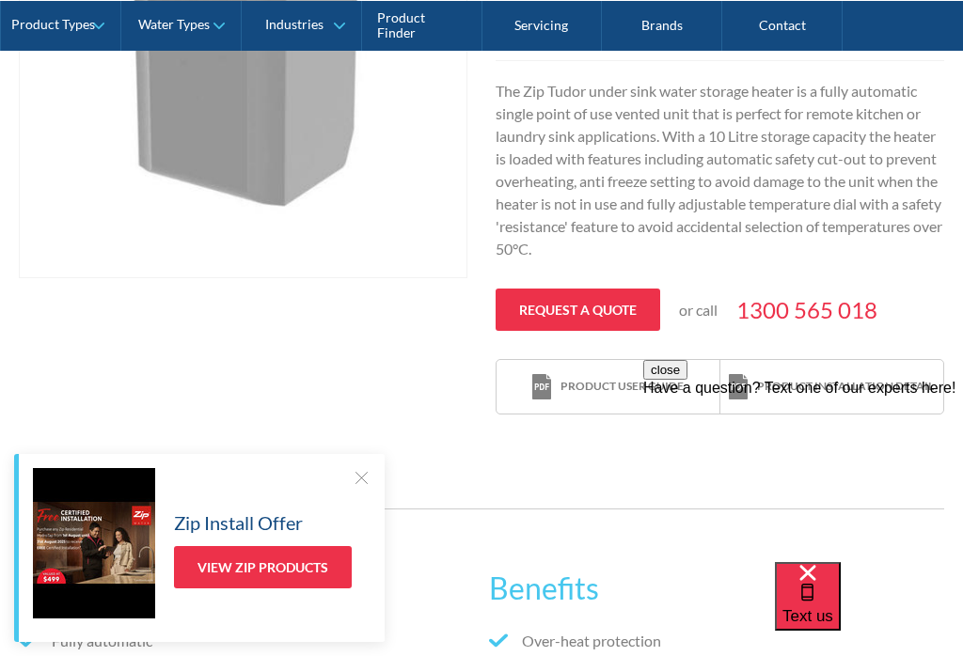 The width and height of the screenshot is (963, 656). I want to click on li: Over-heat protection, so click(716, 641).